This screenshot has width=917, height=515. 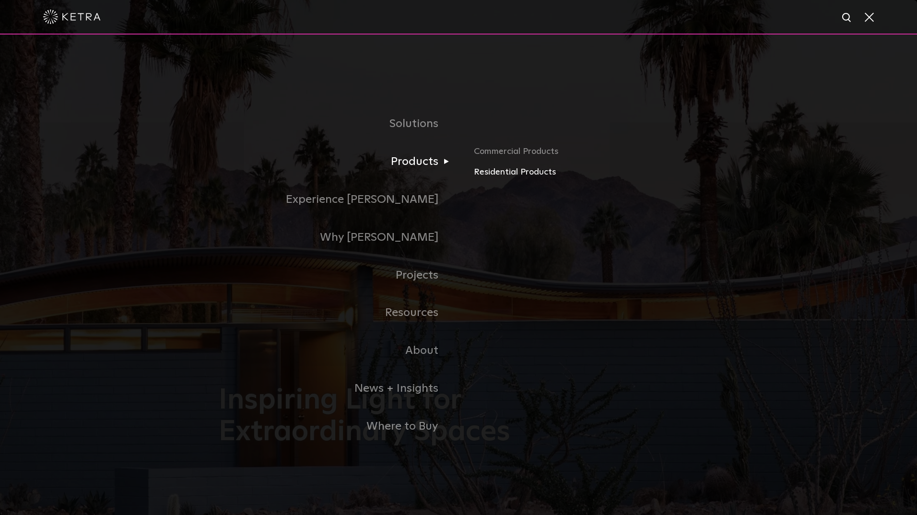 What do you see at coordinates (586, 155) in the screenshot?
I see `a: Commercial Products` at bounding box center [586, 155].